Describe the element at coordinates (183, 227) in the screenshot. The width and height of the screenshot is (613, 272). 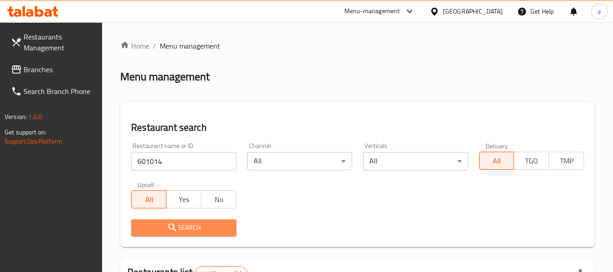
I see `span: Search` at that location.